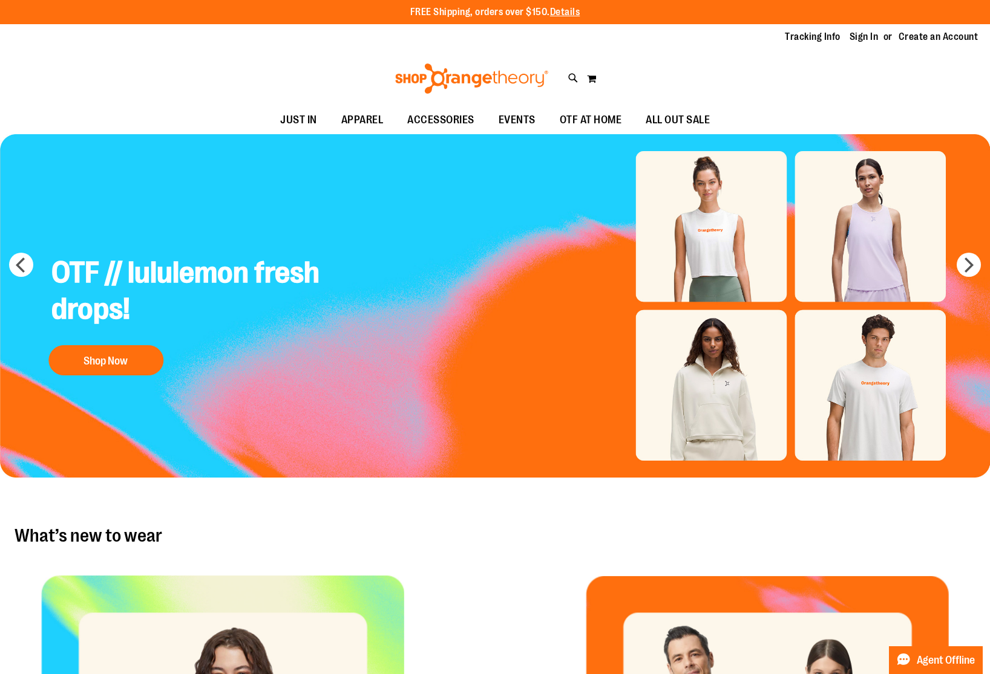 The image size is (990, 674). Describe the element at coordinates (864, 37) in the screenshot. I see `a: Sign In` at that location.